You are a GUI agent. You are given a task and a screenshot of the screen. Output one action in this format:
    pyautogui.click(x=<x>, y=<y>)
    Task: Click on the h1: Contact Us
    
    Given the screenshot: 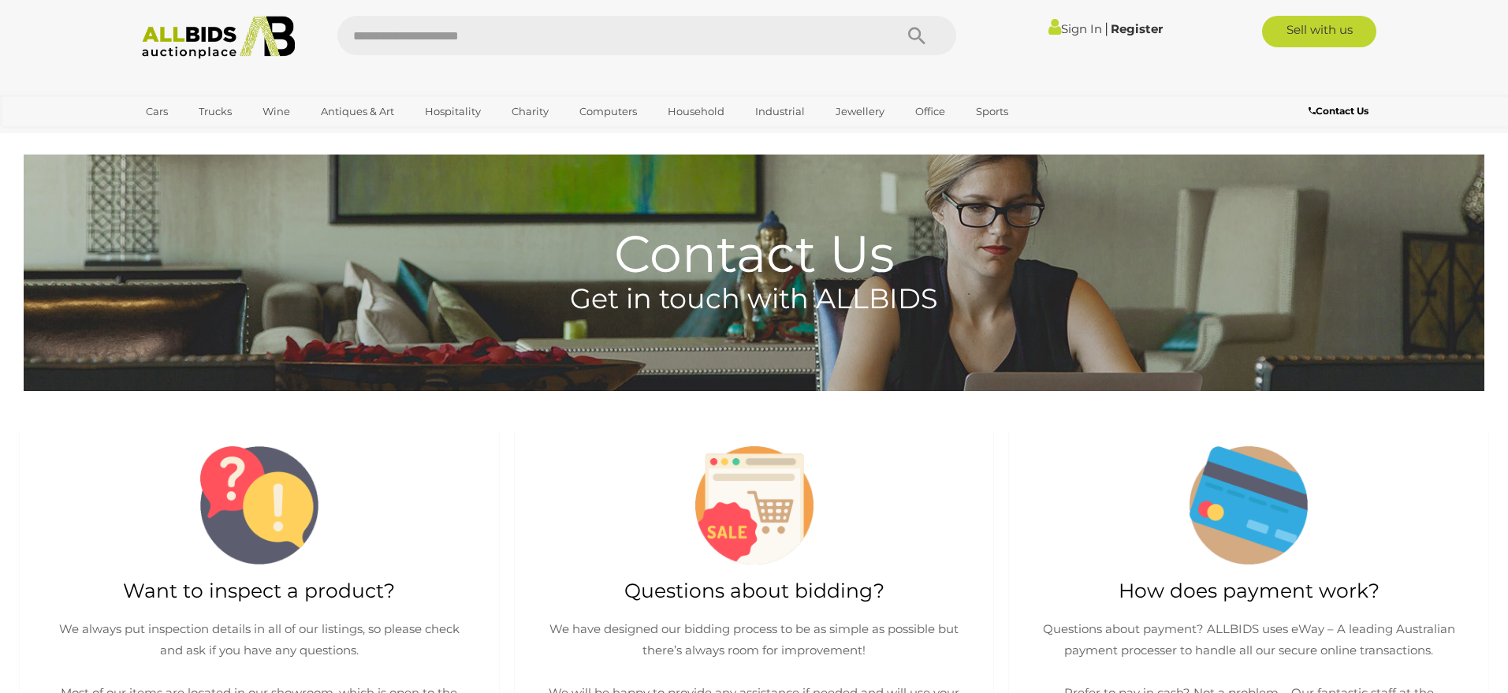 What is the action you would take?
    pyautogui.click(x=753, y=218)
    